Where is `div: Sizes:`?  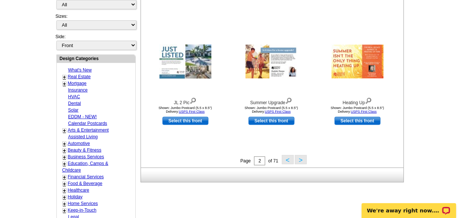
div: Sizes: is located at coordinates (96, 23).